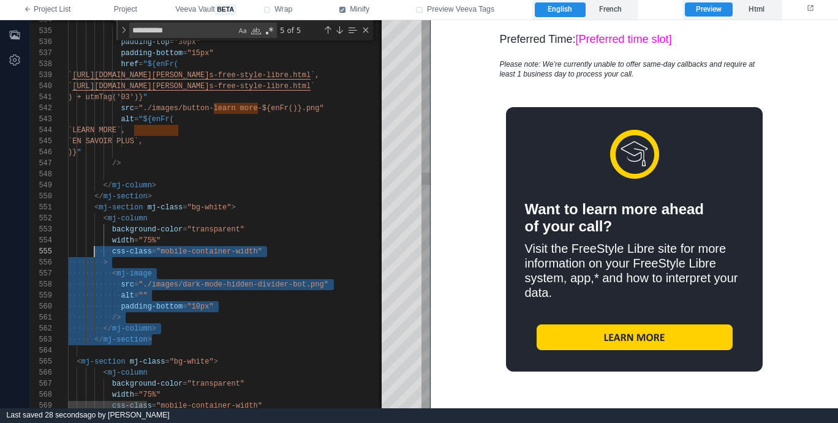 This screenshot has width=838, height=423. Describe the element at coordinates (124, 30) in the screenshot. I see `div: Toggle Replace` at that location.